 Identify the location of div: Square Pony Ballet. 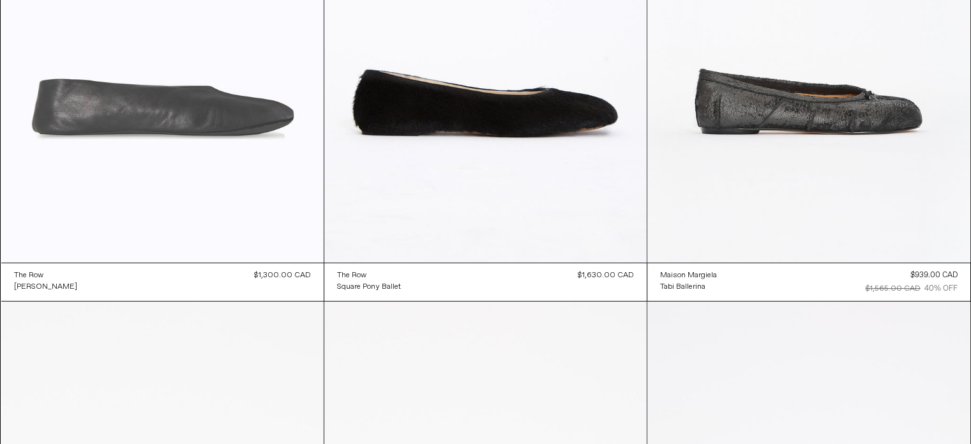
(369, 287).